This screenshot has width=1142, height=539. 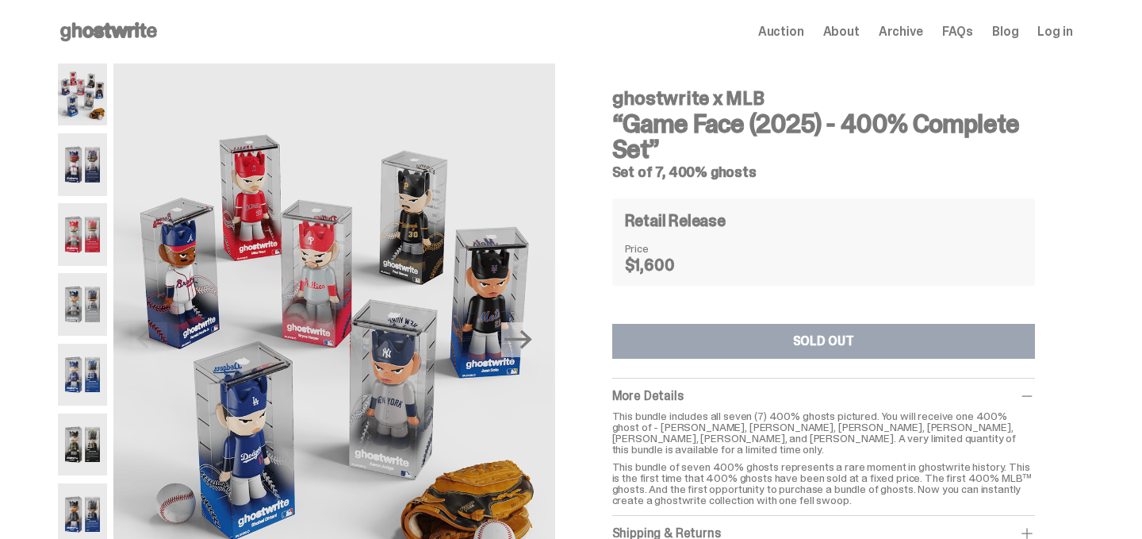 What do you see at coordinates (901, 32) in the screenshot?
I see `a: Archive` at bounding box center [901, 32].